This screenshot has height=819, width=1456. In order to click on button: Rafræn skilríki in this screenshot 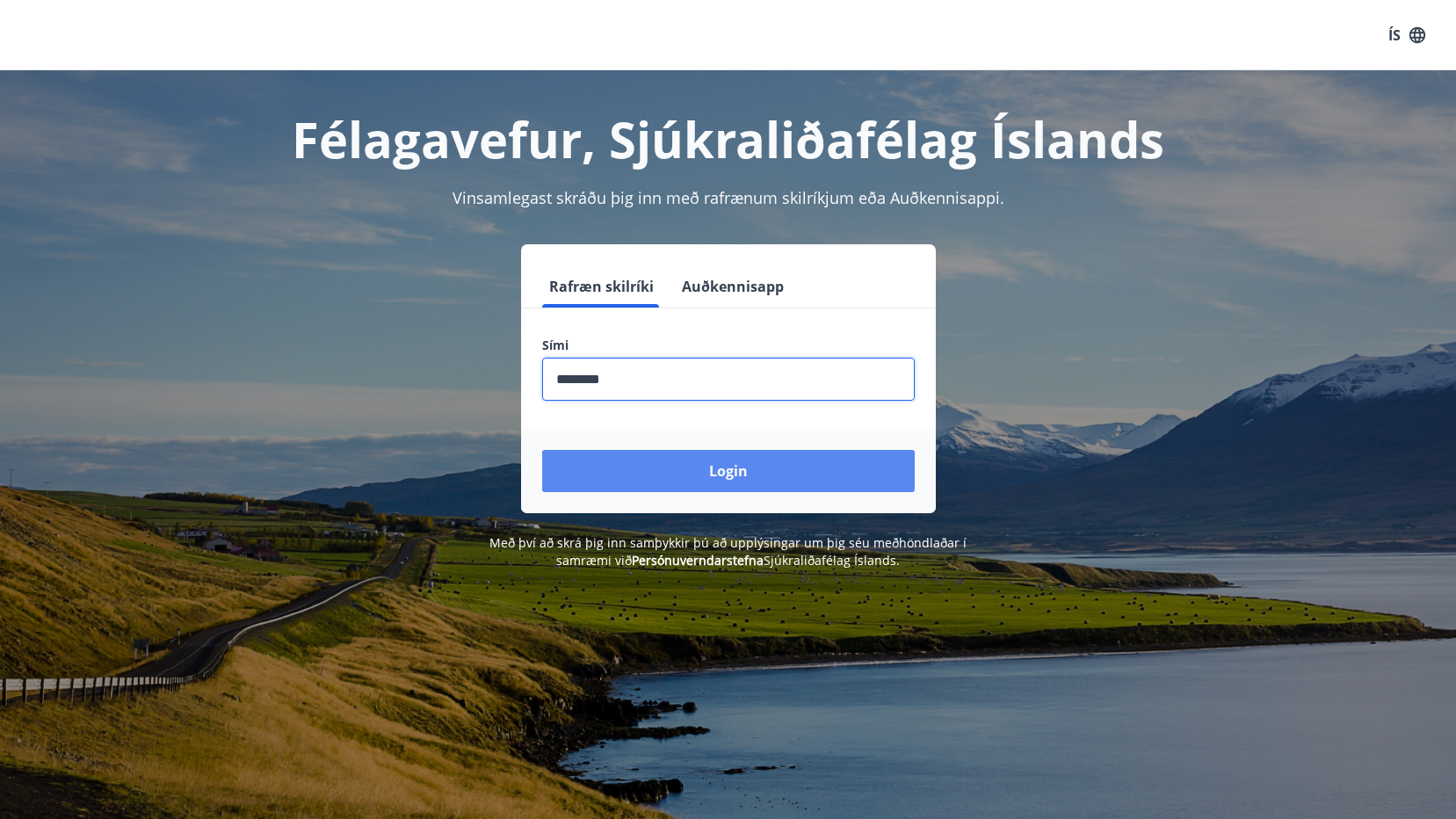, I will do `click(602, 287)`.